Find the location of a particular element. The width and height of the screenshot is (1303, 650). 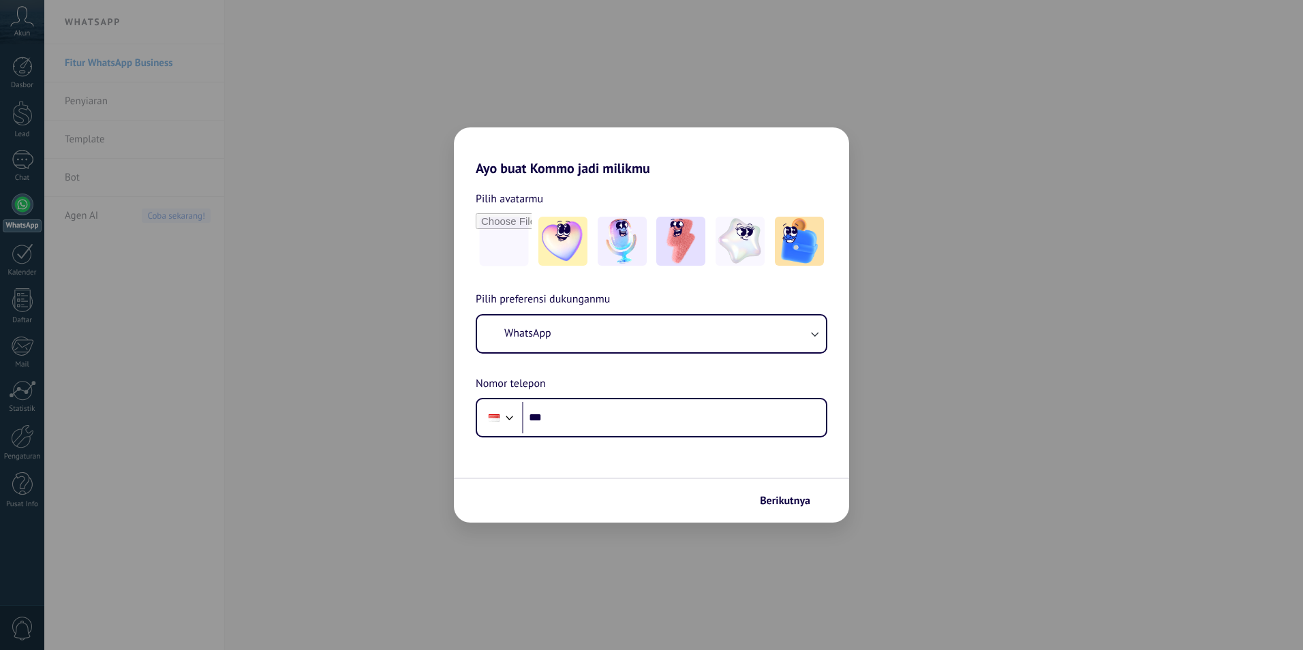

div: Indonesia: + 62 is located at coordinates (494, 418).